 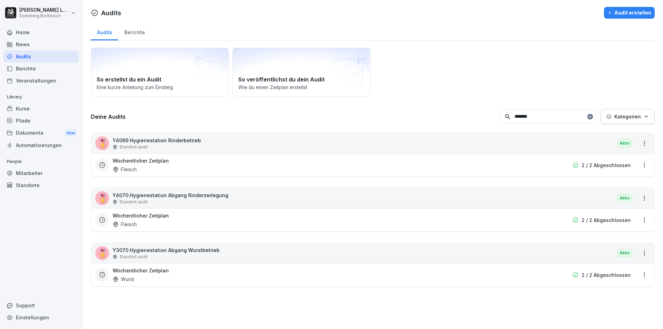 I want to click on div: Support, so click(x=41, y=305).